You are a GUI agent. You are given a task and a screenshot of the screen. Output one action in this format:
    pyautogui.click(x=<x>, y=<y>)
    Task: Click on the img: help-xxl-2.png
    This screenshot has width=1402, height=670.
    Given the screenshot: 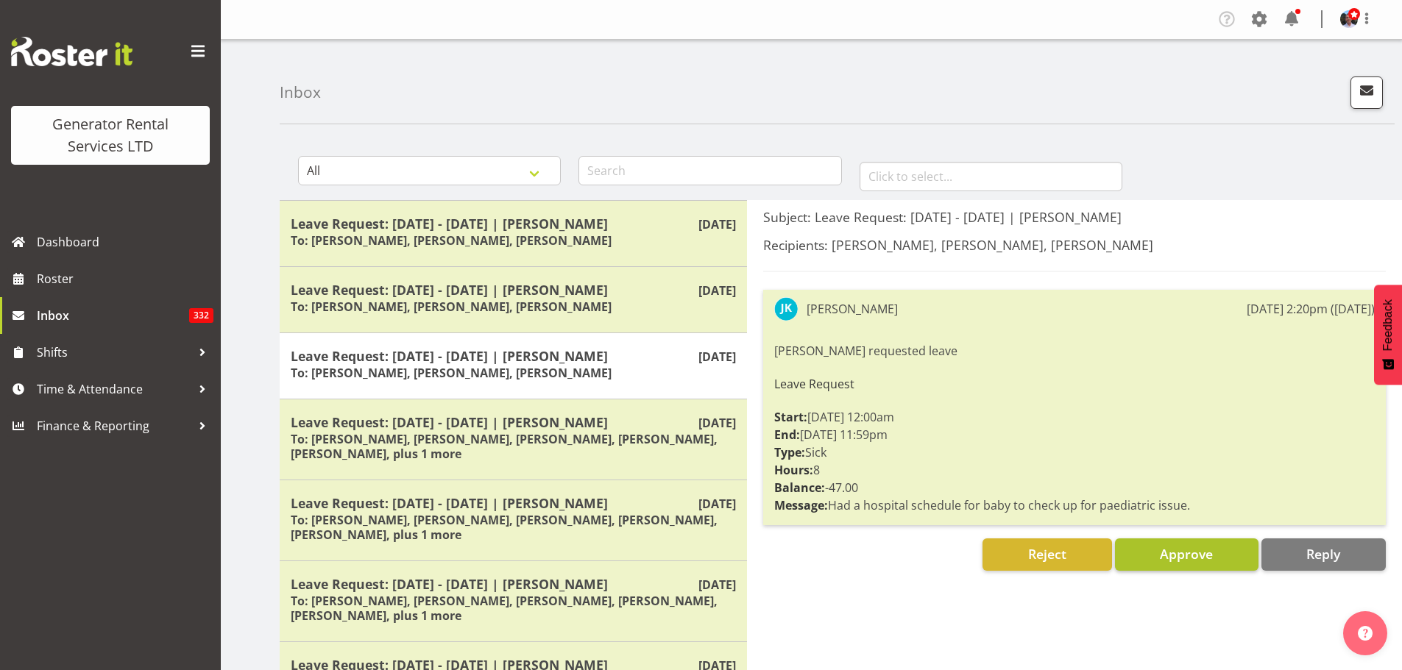 What is the action you would take?
    pyautogui.click(x=1365, y=634)
    